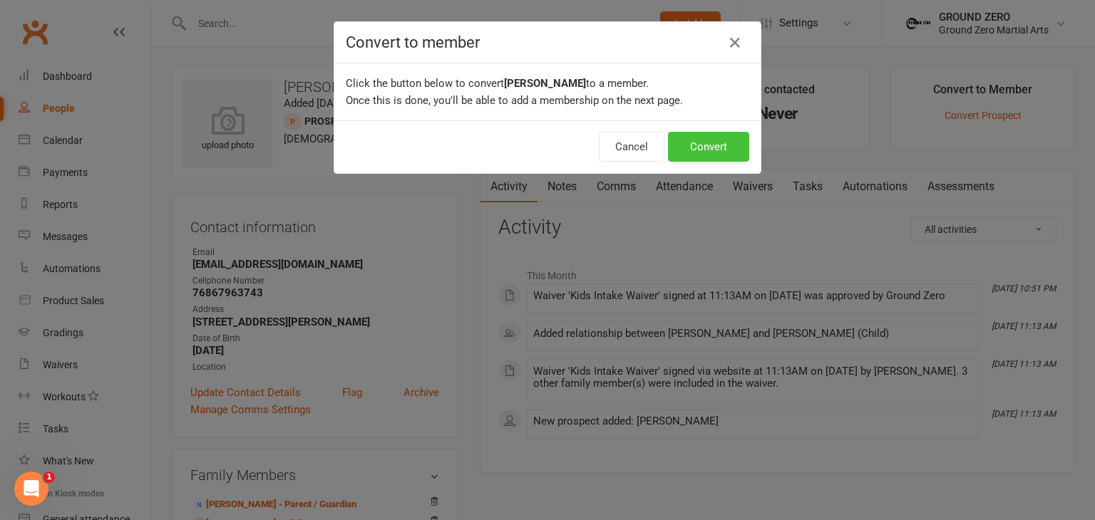 The height and width of the screenshot is (520, 1095). Describe the element at coordinates (632, 147) in the screenshot. I see `button: Cancel` at that location.